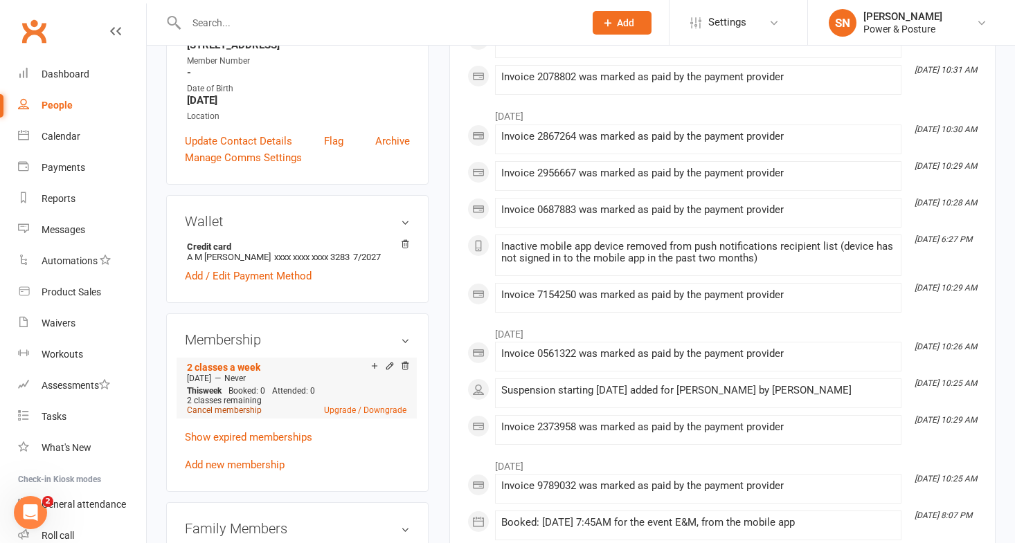 The height and width of the screenshot is (543, 1015). What do you see at coordinates (698, 253) in the screenshot?
I see `div: Inactive mobile app device removed from push notifications recipient list (device has not signed ...` at bounding box center [698, 253].